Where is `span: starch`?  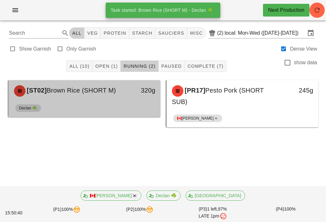
span: starch is located at coordinates (142, 33).